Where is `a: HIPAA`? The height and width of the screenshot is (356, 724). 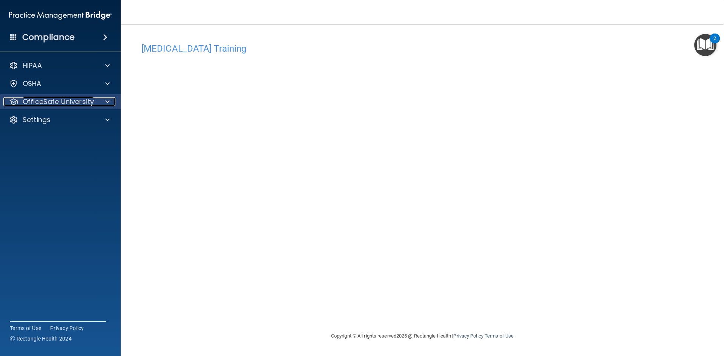
a: HIPAA is located at coordinates (59, 66).